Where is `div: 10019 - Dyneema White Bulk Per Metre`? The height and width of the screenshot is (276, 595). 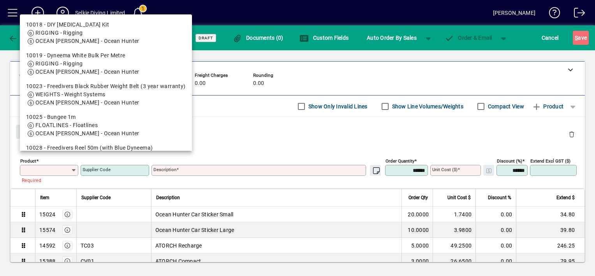 div: 10019 - Dyneema White Bulk Per Metre is located at coordinates (106, 55).